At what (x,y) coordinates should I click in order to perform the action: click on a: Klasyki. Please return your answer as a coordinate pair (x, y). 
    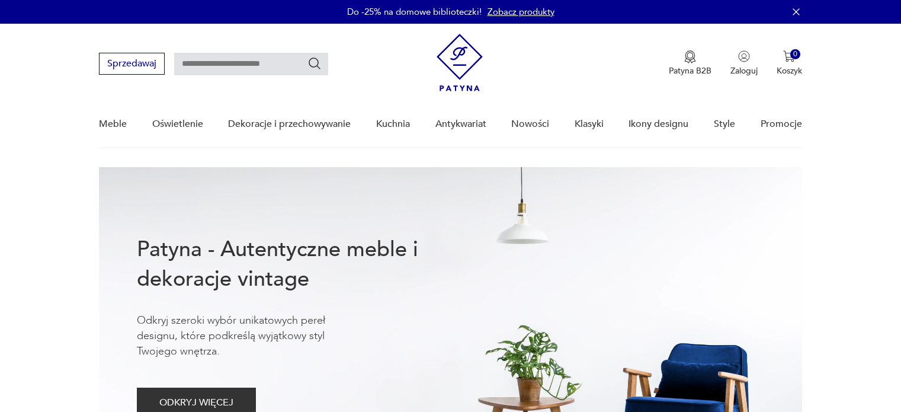
    Looking at the image, I should click on (589, 124).